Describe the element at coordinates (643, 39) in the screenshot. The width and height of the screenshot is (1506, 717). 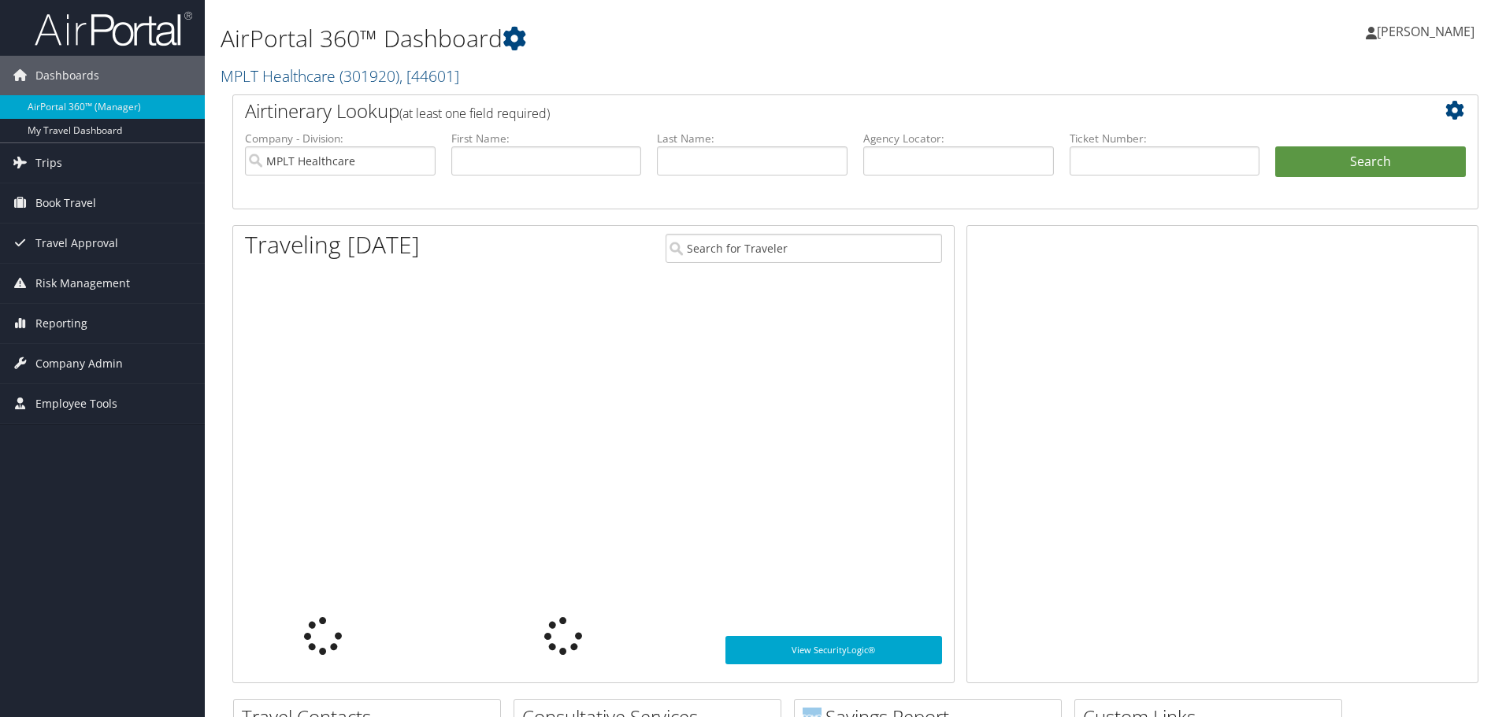
I see `h1: AirPortal 360™ Dashboard` at that location.